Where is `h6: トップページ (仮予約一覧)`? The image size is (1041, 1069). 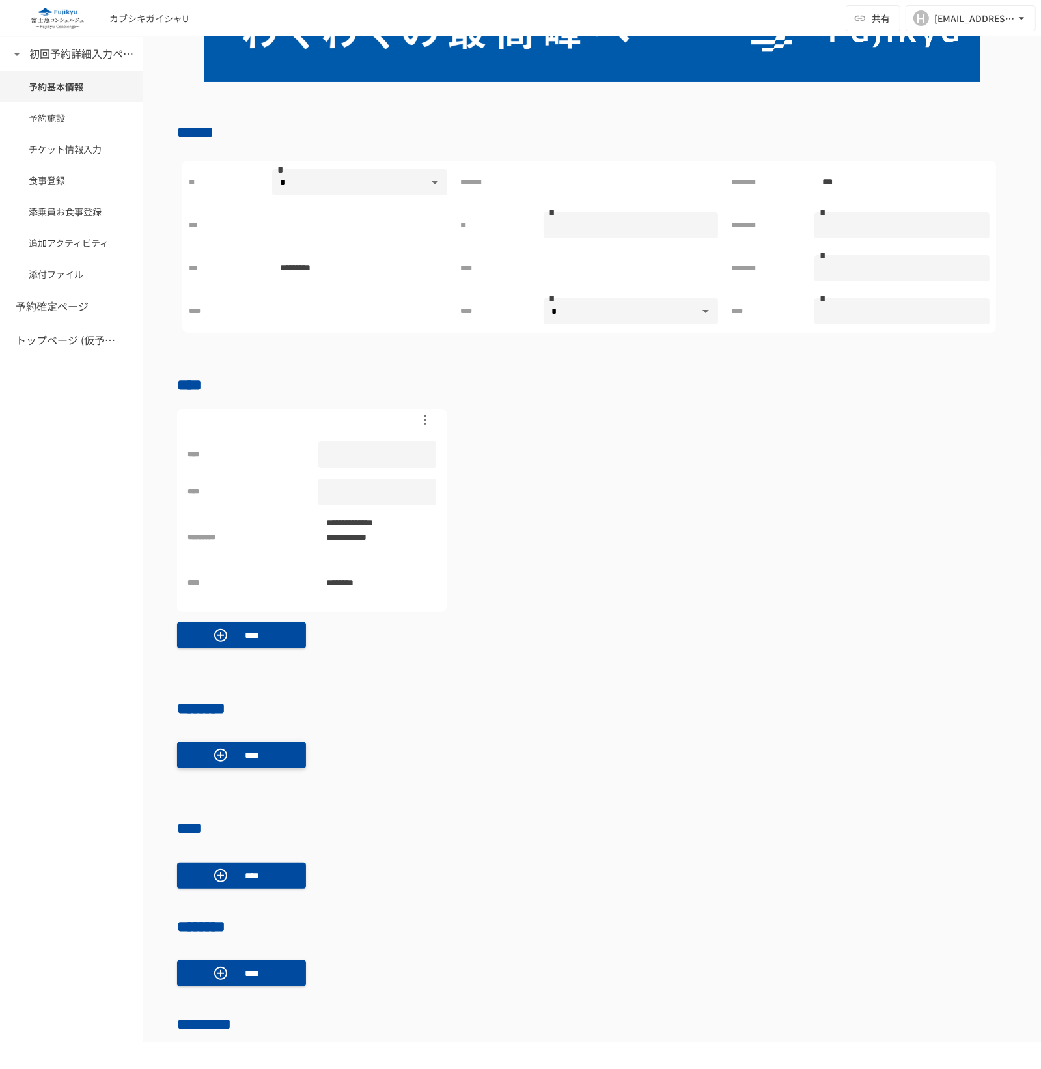 h6: トップページ (仮予約一覧) is located at coordinates (68, 341).